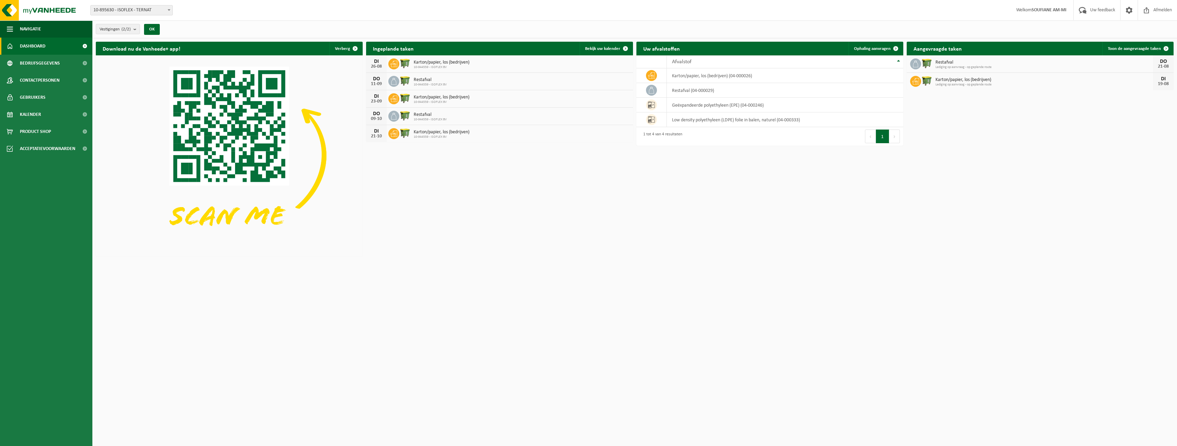 This screenshot has height=446, width=1177. What do you see at coordinates (870, 136) in the screenshot?
I see `button: Previous` at bounding box center [870, 136].